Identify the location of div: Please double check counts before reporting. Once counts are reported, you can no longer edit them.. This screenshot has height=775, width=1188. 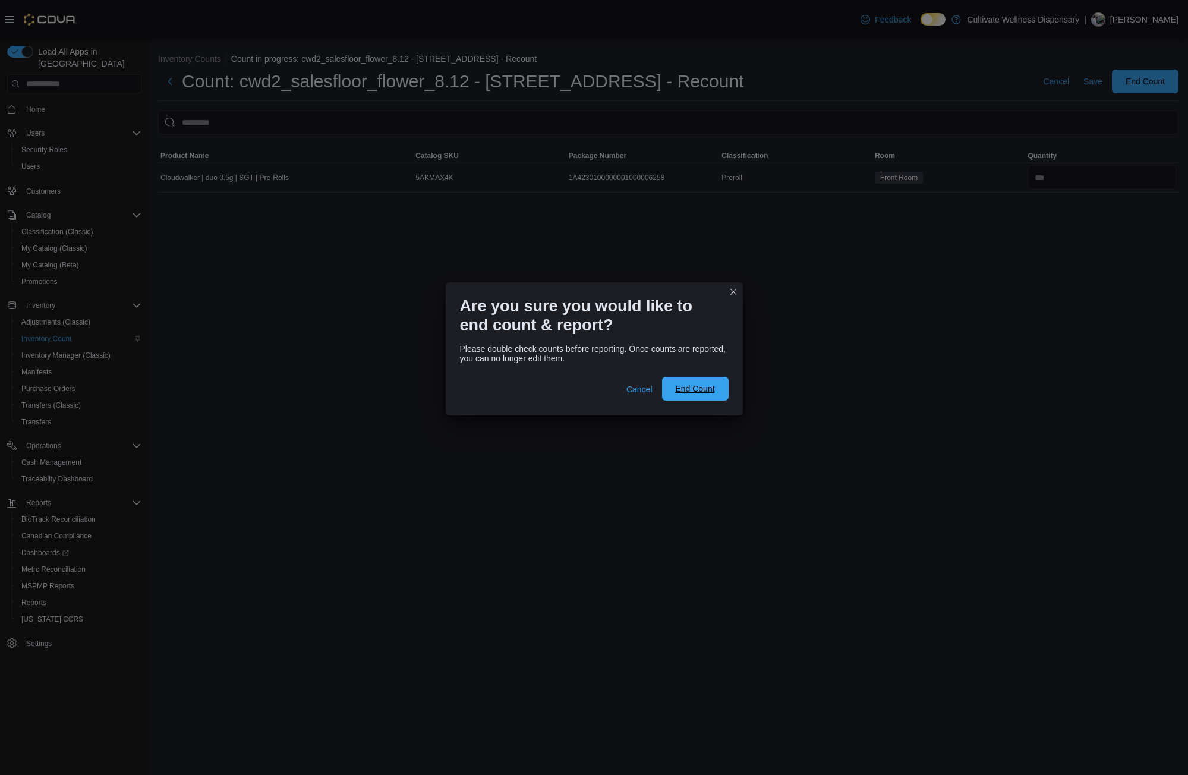
(594, 354).